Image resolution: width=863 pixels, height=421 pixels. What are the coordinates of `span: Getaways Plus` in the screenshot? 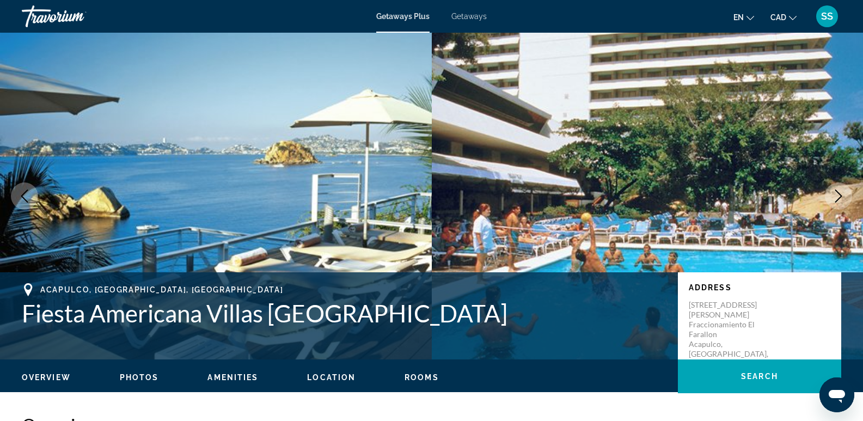 It's located at (403, 16).